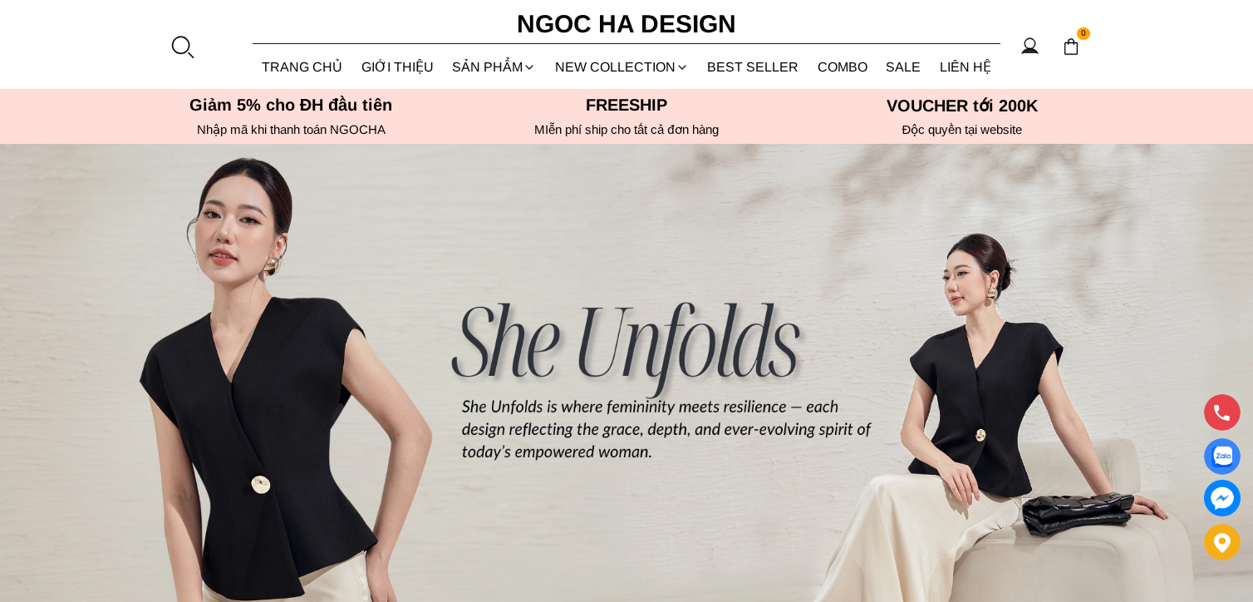  I want to click on a: Display image, so click(1223, 456).